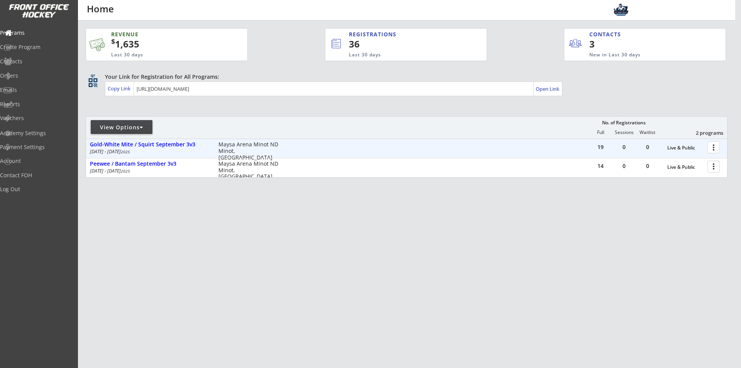  I want to click on div: Open Link, so click(548, 89).